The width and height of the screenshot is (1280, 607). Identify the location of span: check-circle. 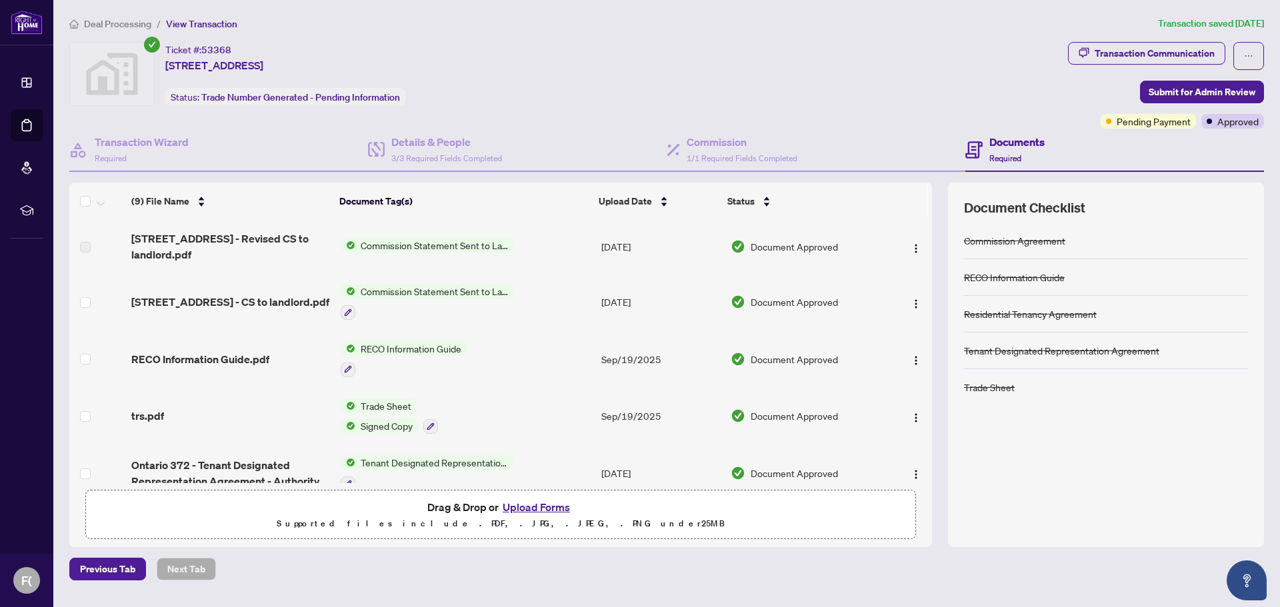
(152, 45).